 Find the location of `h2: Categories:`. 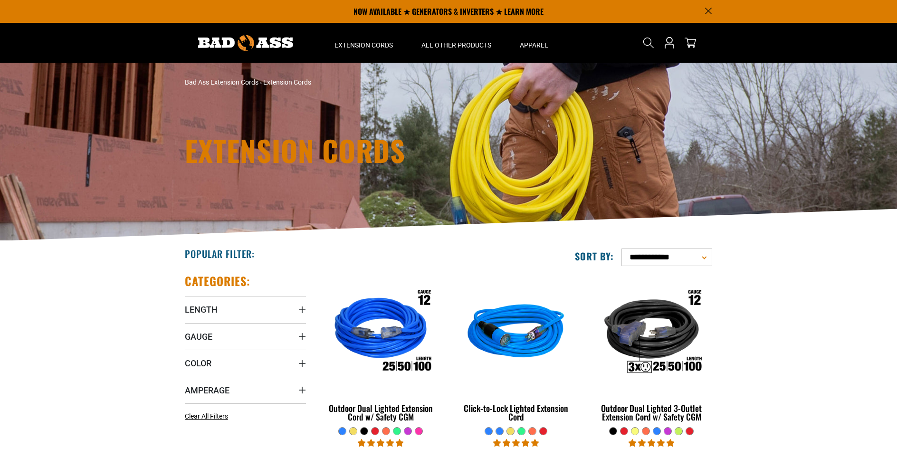

h2: Categories: is located at coordinates (218, 281).